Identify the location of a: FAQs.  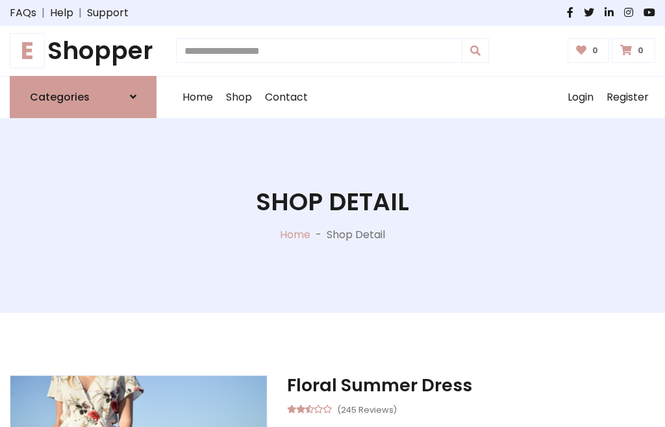
(23, 13).